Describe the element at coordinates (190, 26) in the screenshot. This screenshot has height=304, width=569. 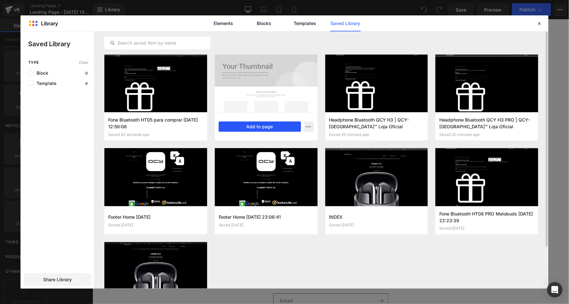
I see `span: Entrar em contato` at that location.